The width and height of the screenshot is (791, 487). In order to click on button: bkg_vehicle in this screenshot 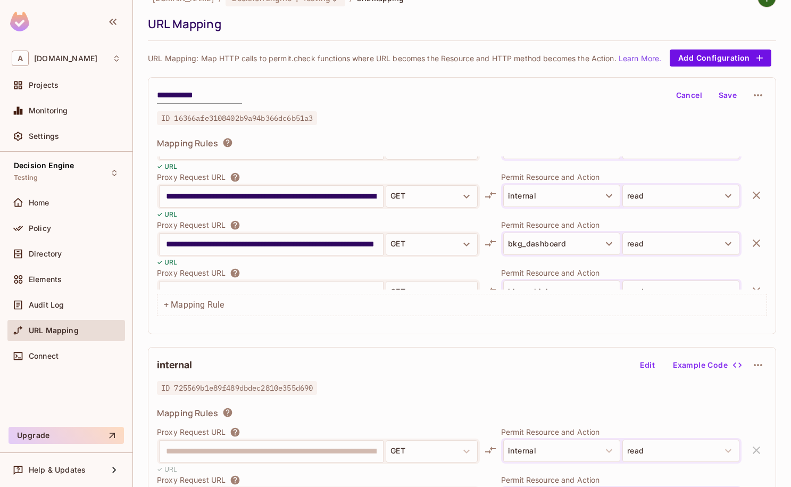, I will do `click(562, 292)`.